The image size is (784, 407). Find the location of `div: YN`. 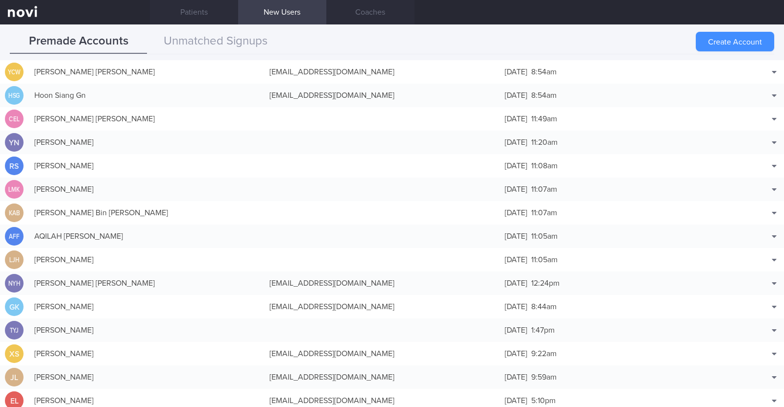

div: YN is located at coordinates (14, 143).